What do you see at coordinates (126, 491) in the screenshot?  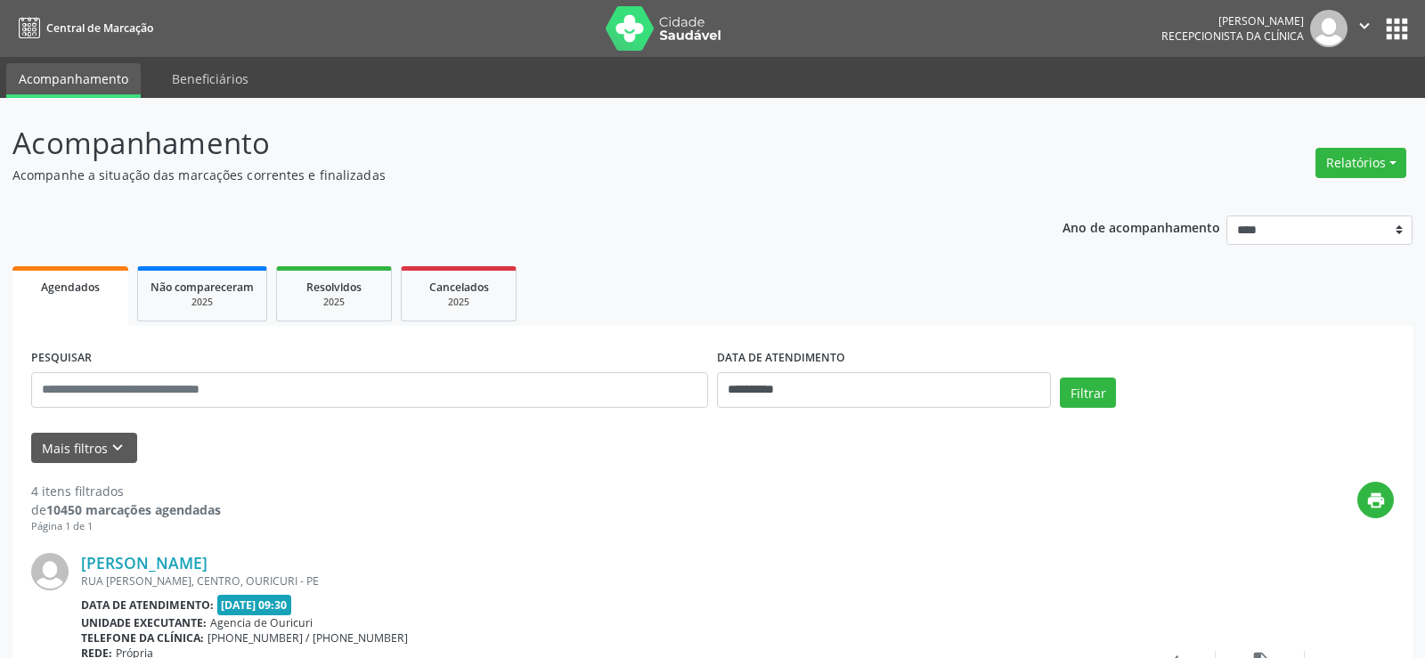 I see `div: 4 itens filtrados` at bounding box center [126, 491].